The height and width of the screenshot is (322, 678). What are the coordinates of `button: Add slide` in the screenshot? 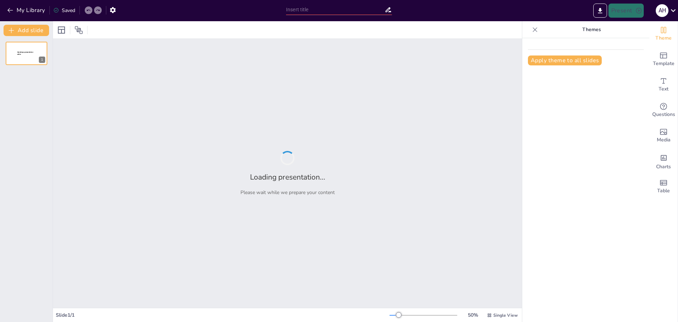 It's located at (26, 30).